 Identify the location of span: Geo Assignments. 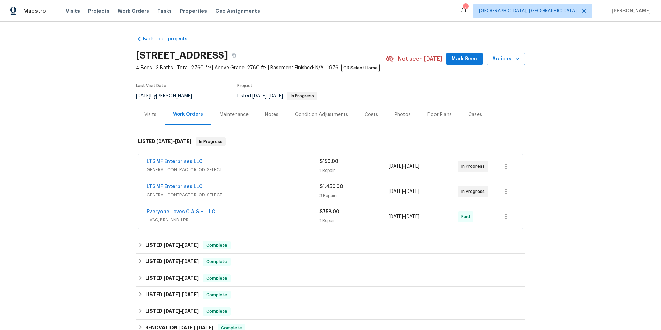
(237, 11).